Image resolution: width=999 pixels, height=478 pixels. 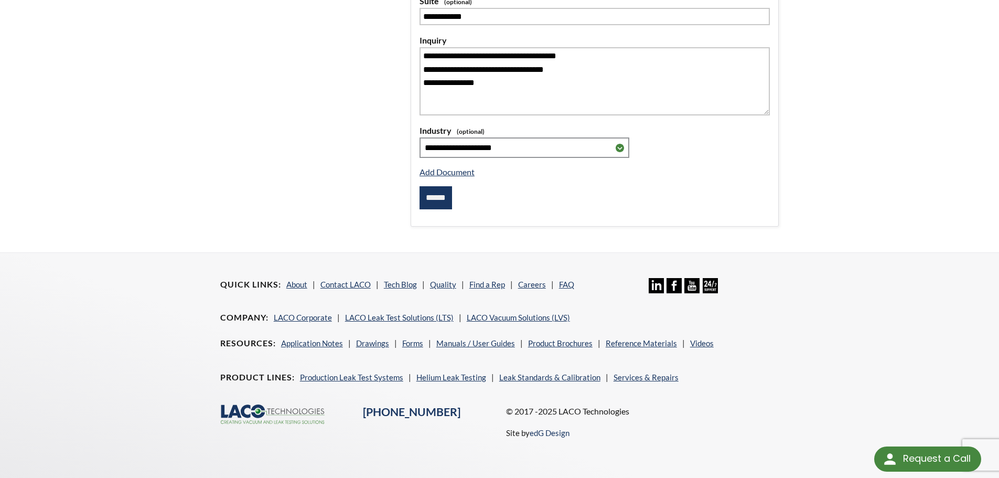 What do you see at coordinates (538, 433) in the screenshot?
I see `p: Site by` at bounding box center [538, 433].